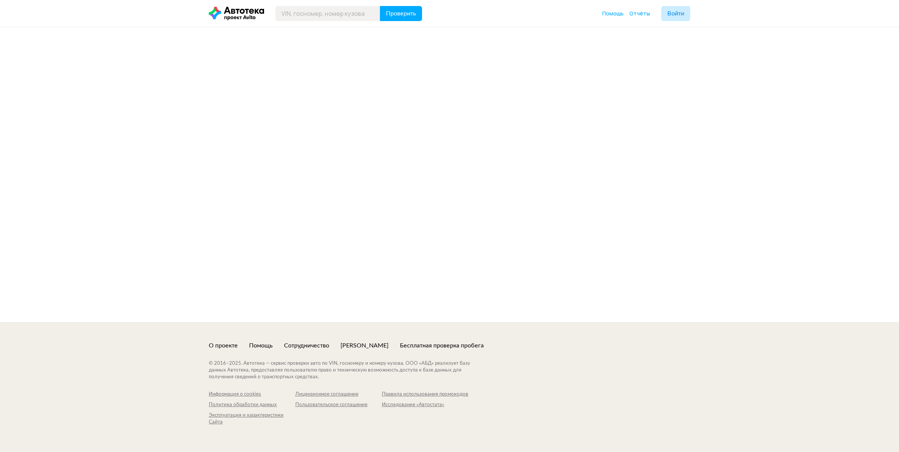 The image size is (899, 452). Describe the element at coordinates (252, 419) in the screenshot. I see `a: Эксплуатация и характеристики Сайта` at that location.